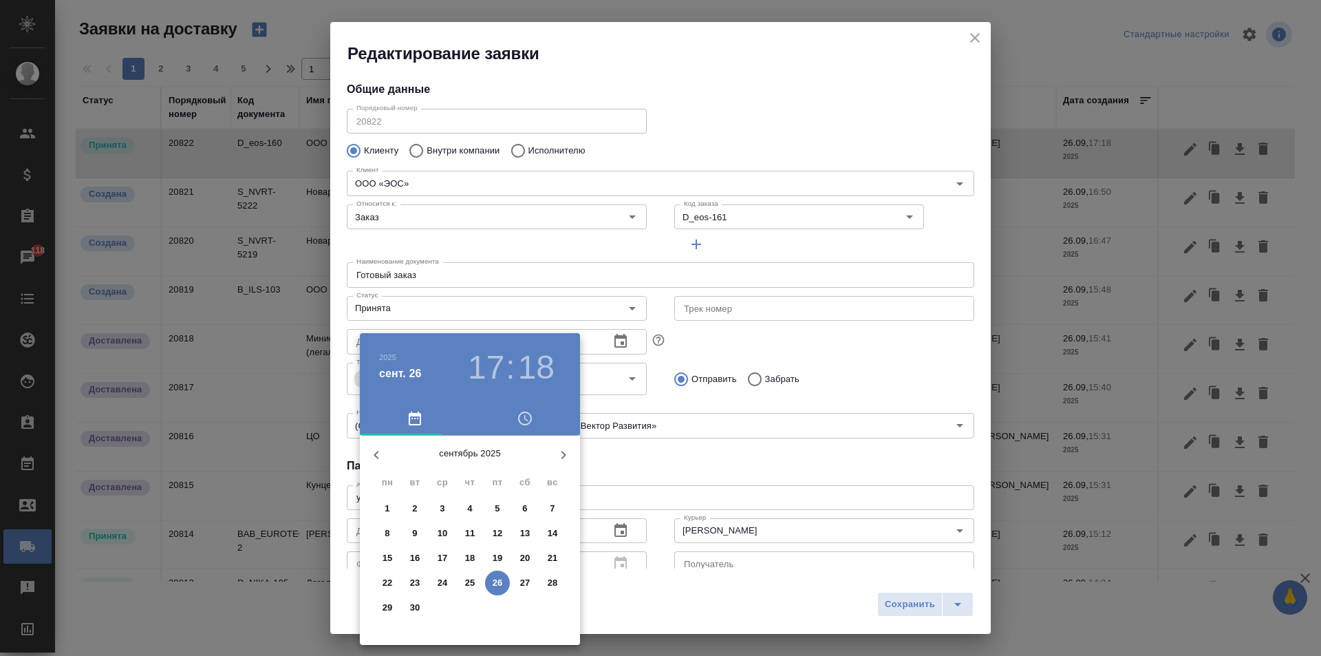 This screenshot has height=656, width=1321. What do you see at coordinates (387, 608) in the screenshot?
I see `button: 29` at bounding box center [387, 608].